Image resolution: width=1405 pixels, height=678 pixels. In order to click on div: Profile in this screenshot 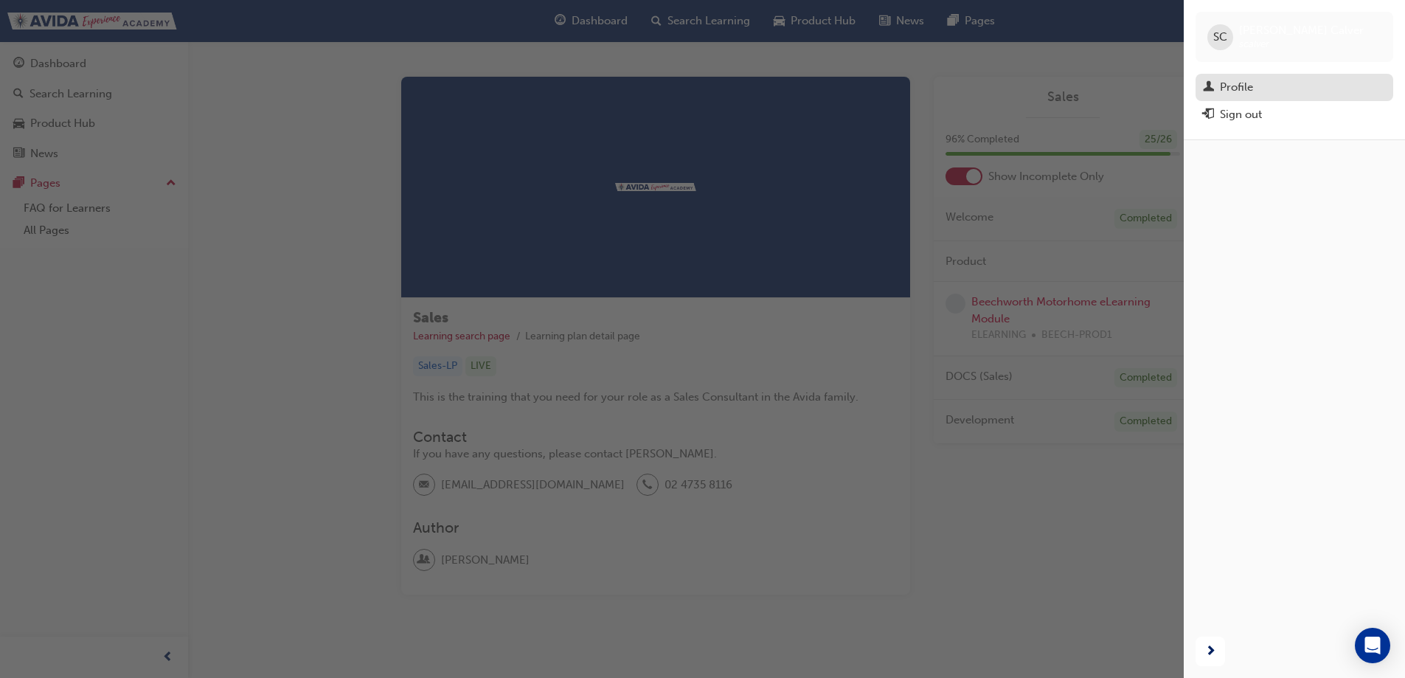, I will do `click(1237, 87)`.